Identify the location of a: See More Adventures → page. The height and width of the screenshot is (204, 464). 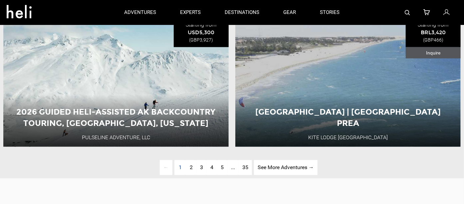
(285, 168).